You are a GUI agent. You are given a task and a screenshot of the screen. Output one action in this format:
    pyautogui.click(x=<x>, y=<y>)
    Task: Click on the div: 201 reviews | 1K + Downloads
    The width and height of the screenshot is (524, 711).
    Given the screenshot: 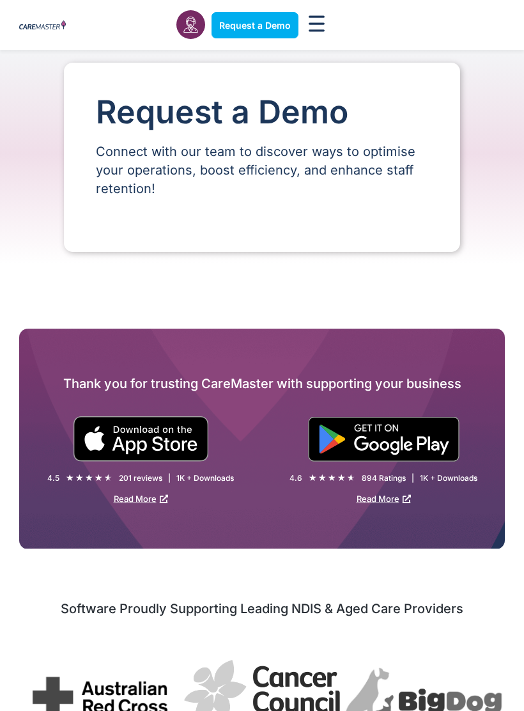 What is the action you would take?
    pyautogui.click(x=176, y=477)
    